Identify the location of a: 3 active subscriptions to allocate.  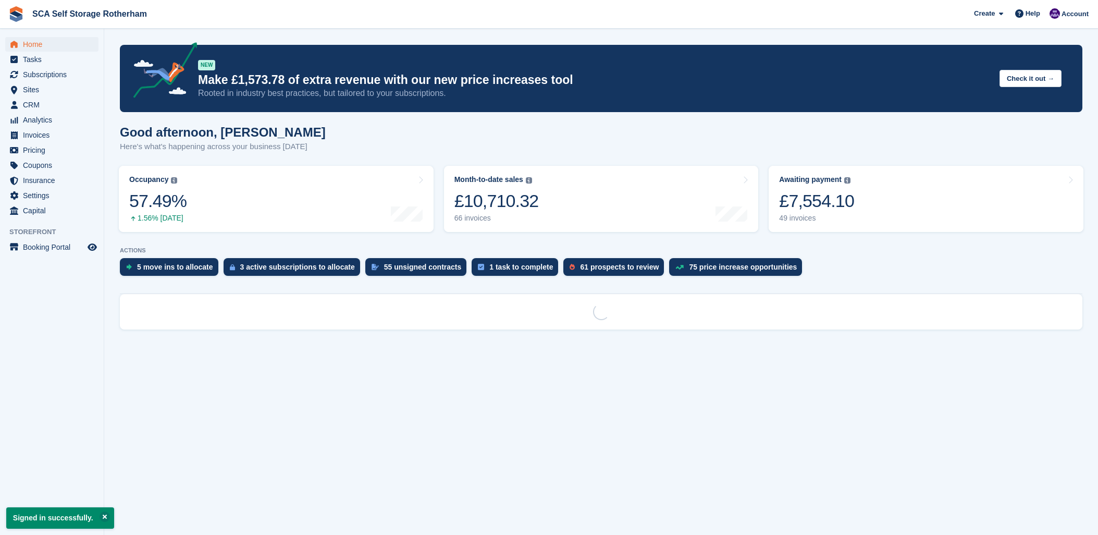
(294, 269).